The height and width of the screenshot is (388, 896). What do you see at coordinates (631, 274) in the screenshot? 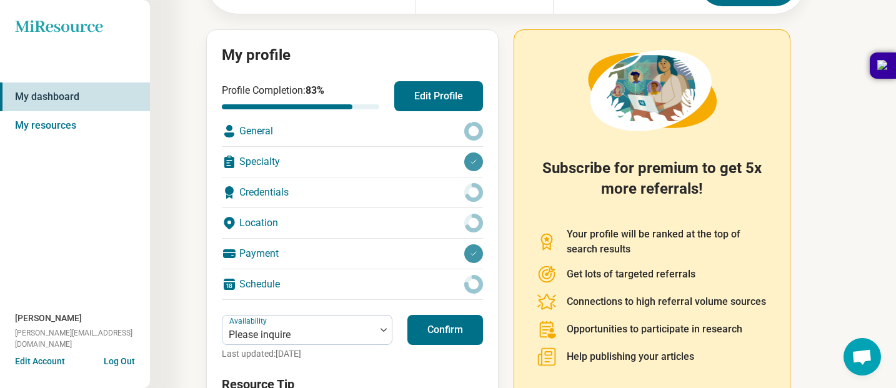
I see `p: Get lots of targeted referrals` at bounding box center [631, 274].